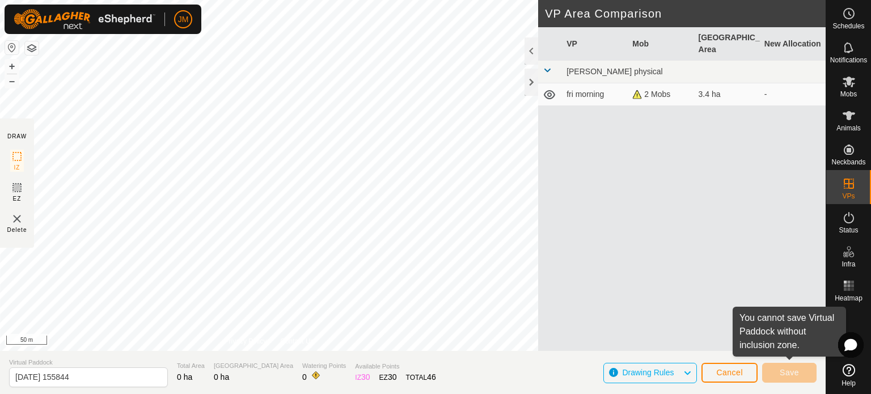  I want to click on span: 46, so click(432, 377).